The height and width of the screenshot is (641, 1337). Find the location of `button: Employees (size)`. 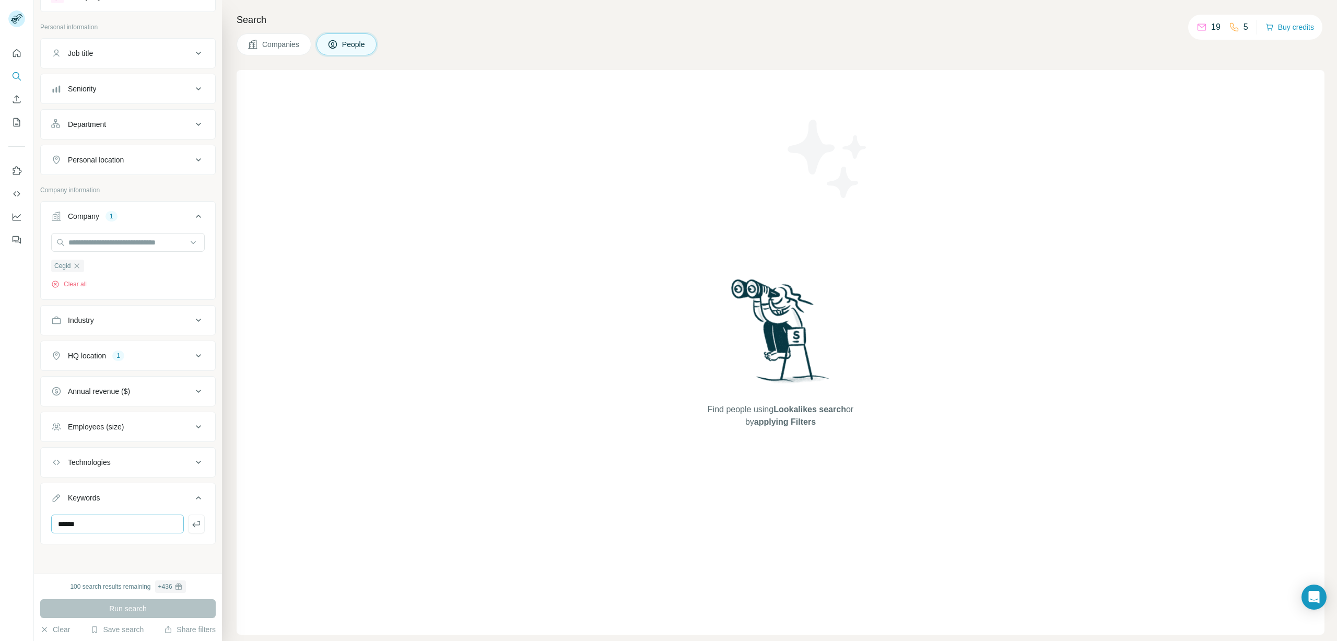

button: Employees (size) is located at coordinates (128, 427).